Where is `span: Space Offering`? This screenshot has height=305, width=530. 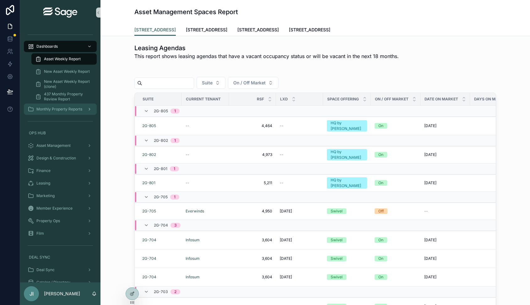 span: Space Offering is located at coordinates (343, 99).